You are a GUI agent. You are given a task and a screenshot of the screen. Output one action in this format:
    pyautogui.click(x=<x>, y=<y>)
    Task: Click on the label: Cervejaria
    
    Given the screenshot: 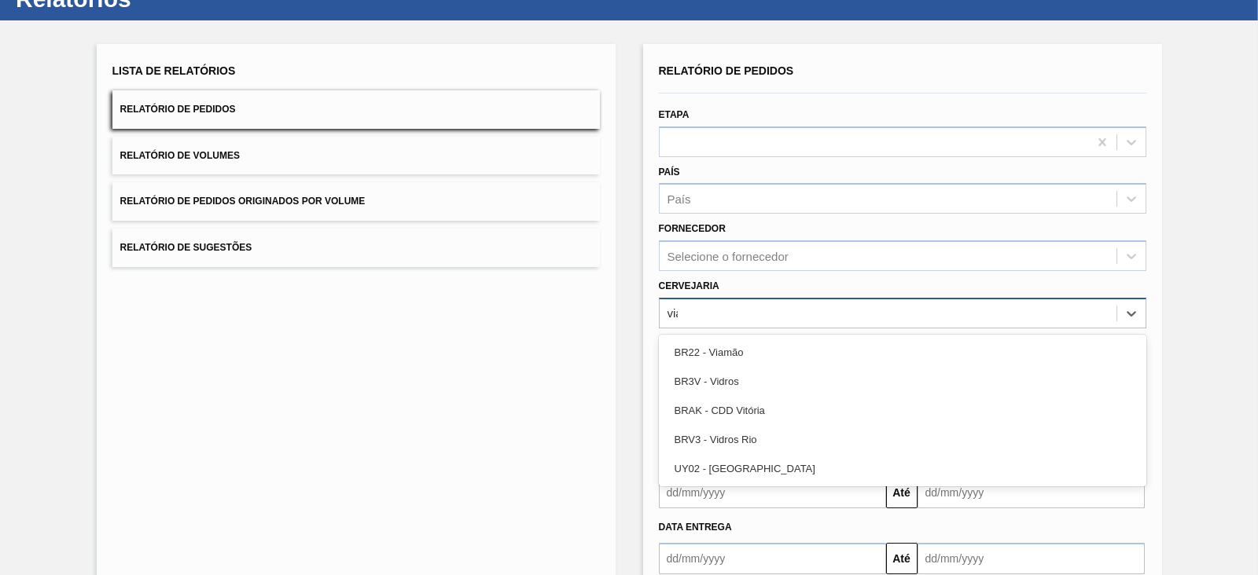 What is the action you would take?
    pyautogui.click(x=689, y=286)
    